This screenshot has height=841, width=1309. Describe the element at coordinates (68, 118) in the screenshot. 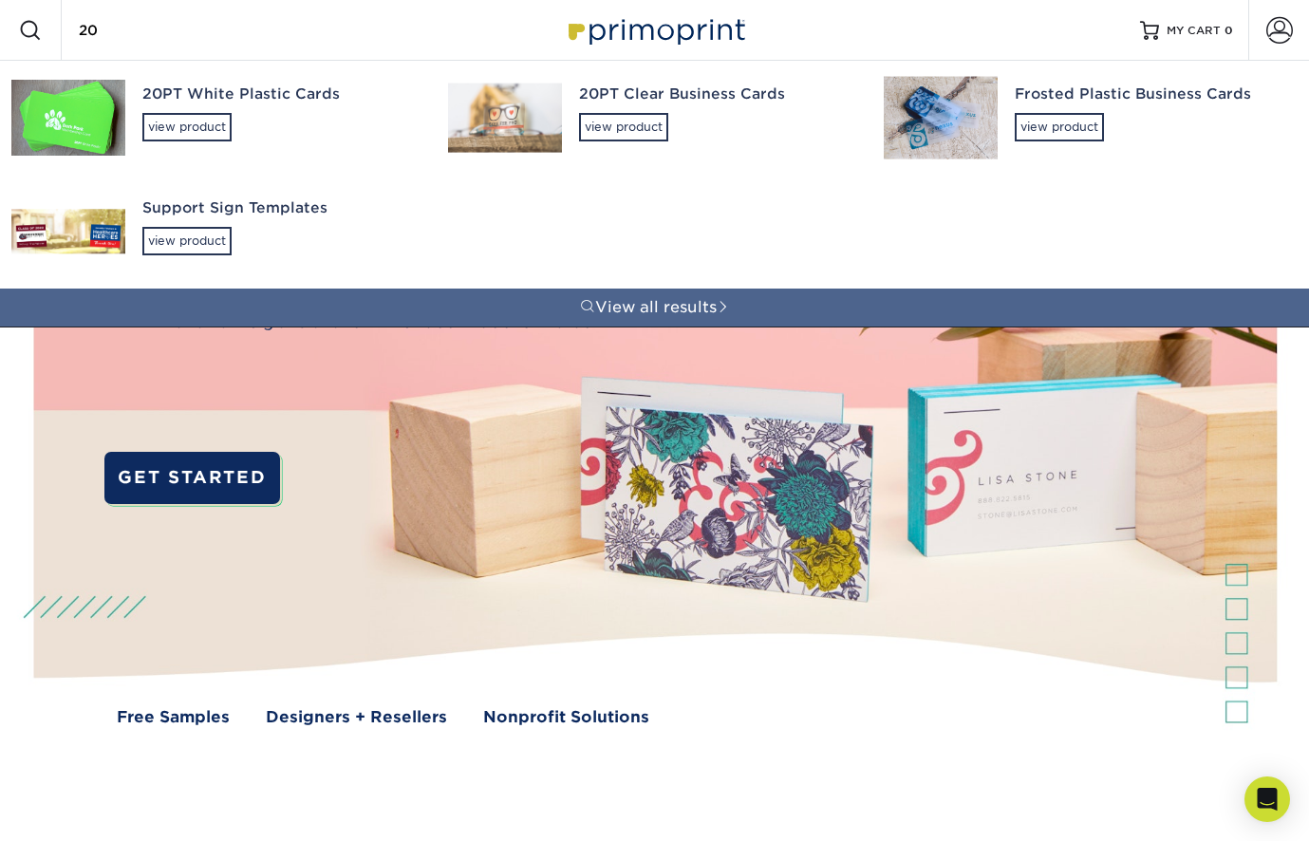

I see `img: 20PT White Plastic Cards` at that location.